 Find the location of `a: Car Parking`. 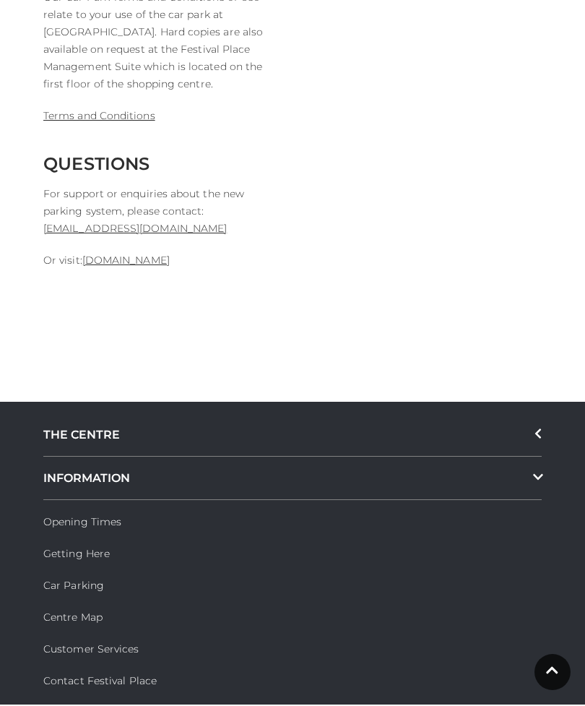

a: Car Parking is located at coordinates (74, 587).